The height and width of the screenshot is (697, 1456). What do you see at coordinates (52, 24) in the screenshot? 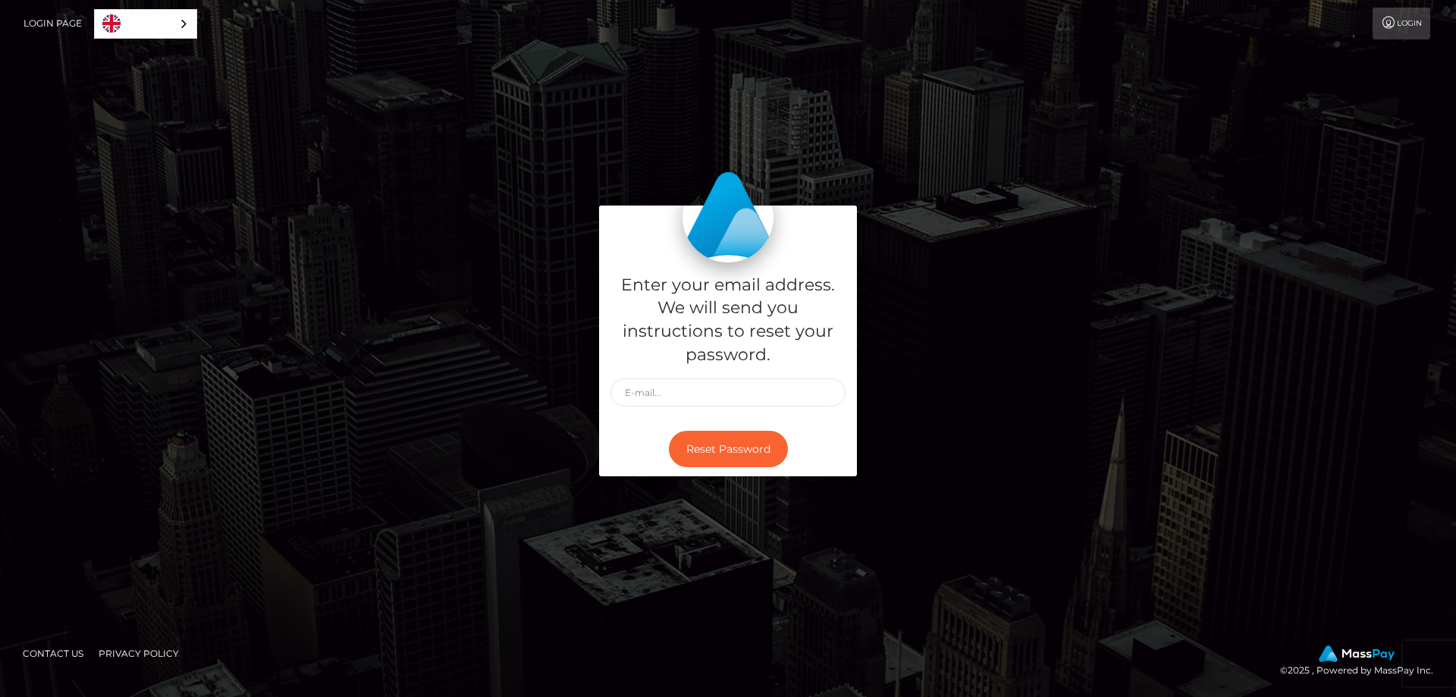
I see `a: Login Page` at bounding box center [52, 24].